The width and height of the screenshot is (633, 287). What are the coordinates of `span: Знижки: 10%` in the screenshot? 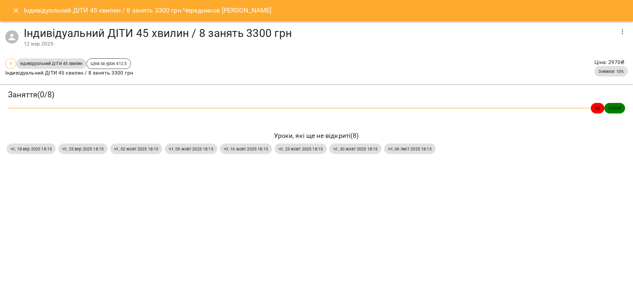 It's located at (611, 71).